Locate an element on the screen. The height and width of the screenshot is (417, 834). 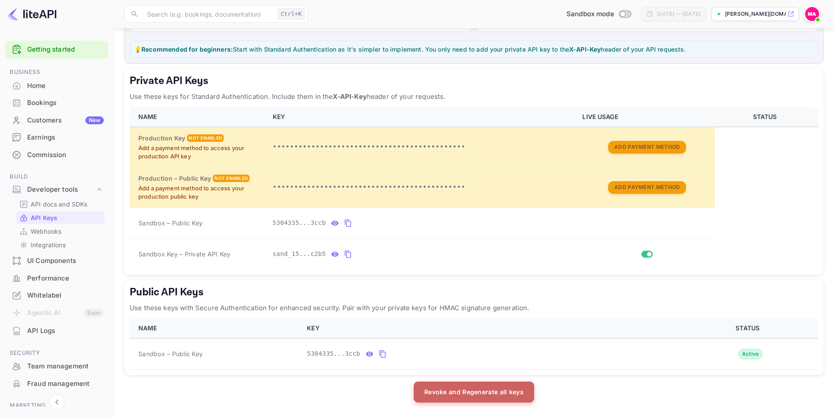
div: Getting started is located at coordinates (56, 49).